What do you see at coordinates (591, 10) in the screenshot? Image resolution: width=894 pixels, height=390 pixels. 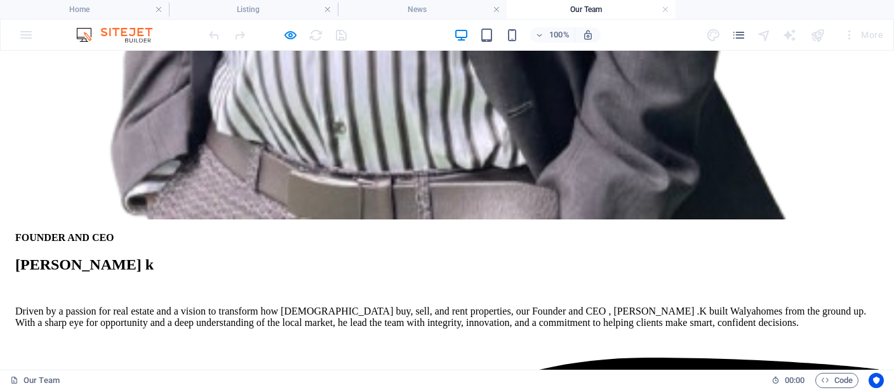 I see `h4: Our Team` at bounding box center [591, 10].